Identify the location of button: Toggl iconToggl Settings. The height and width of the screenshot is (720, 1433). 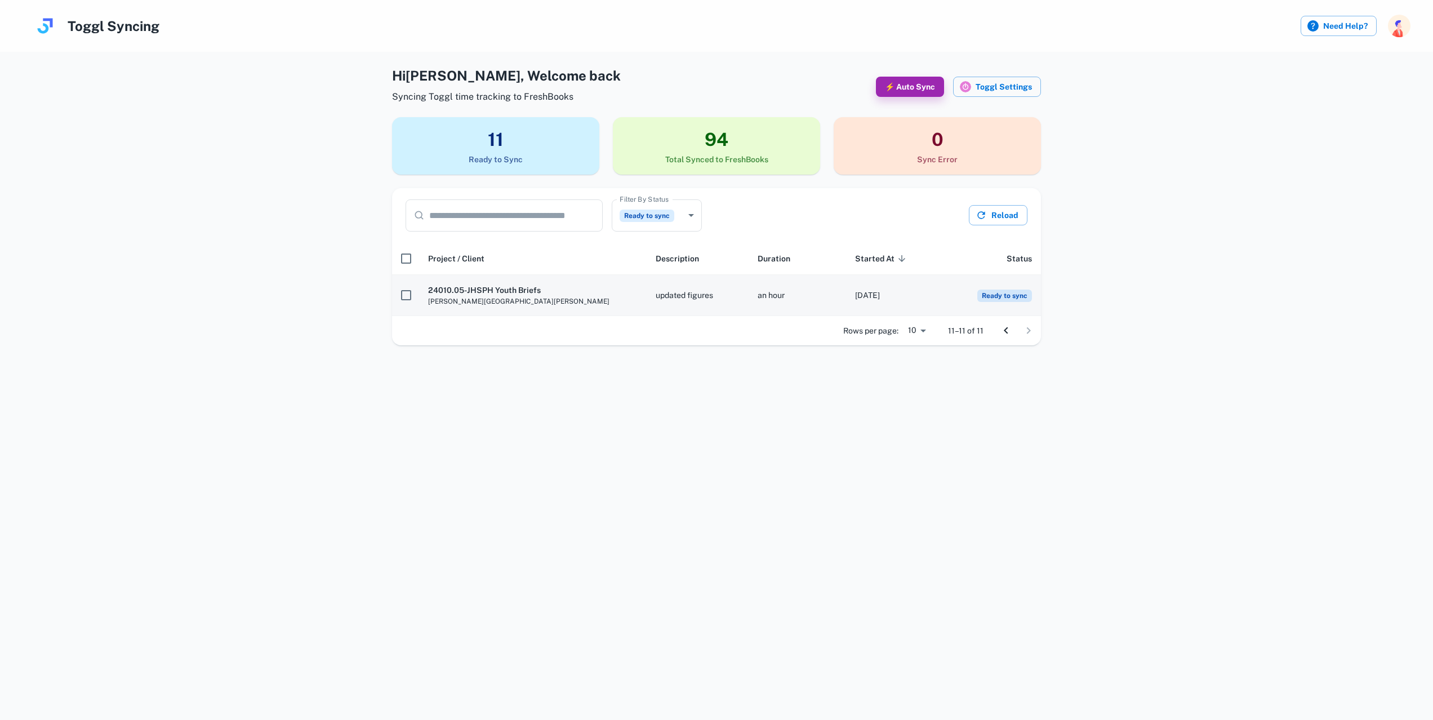
(997, 87).